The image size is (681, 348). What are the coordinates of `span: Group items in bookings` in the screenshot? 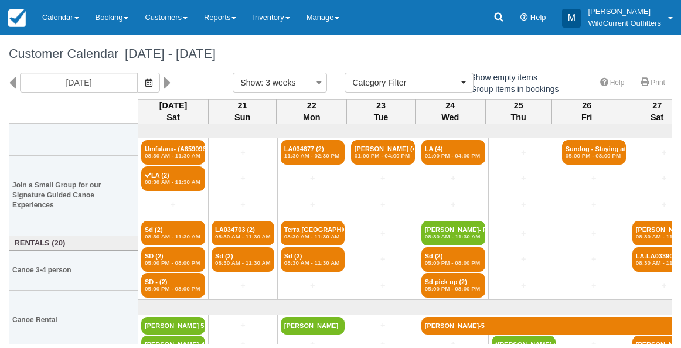 It's located at (513, 89).